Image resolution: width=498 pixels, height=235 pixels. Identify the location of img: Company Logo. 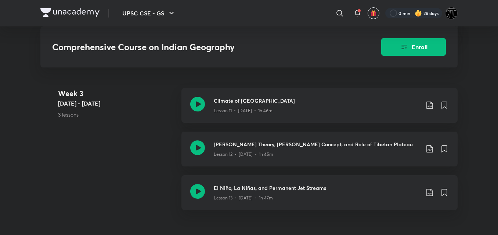
(70, 12).